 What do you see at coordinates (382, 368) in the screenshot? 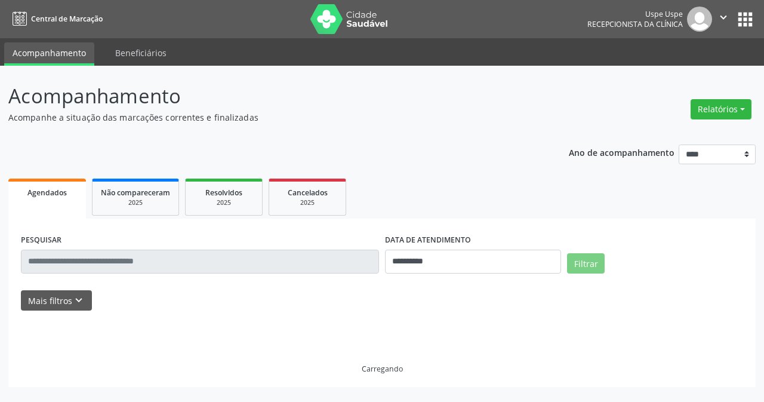
I see `div: Carregando` at bounding box center [382, 368].